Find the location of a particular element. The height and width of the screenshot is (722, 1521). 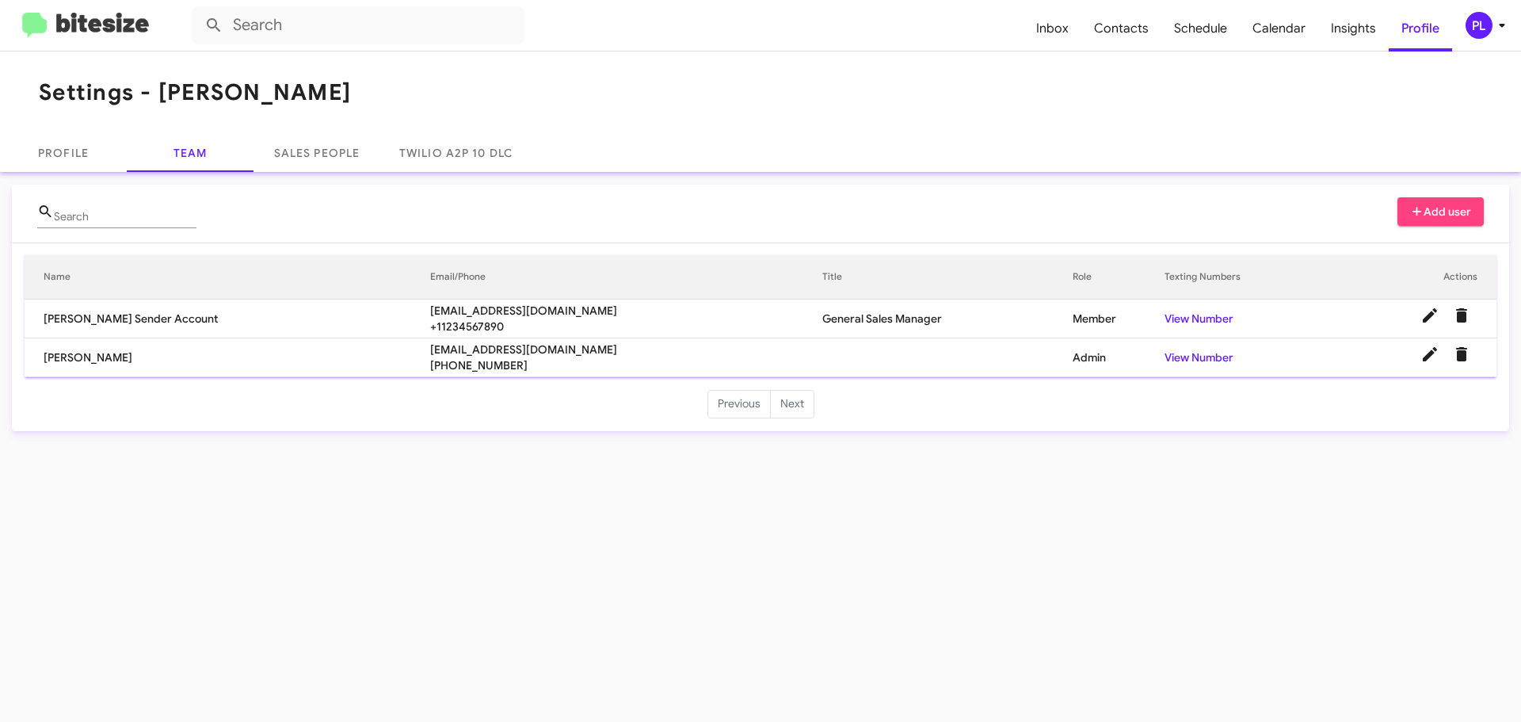

a: Schedule is located at coordinates (1201, 29).